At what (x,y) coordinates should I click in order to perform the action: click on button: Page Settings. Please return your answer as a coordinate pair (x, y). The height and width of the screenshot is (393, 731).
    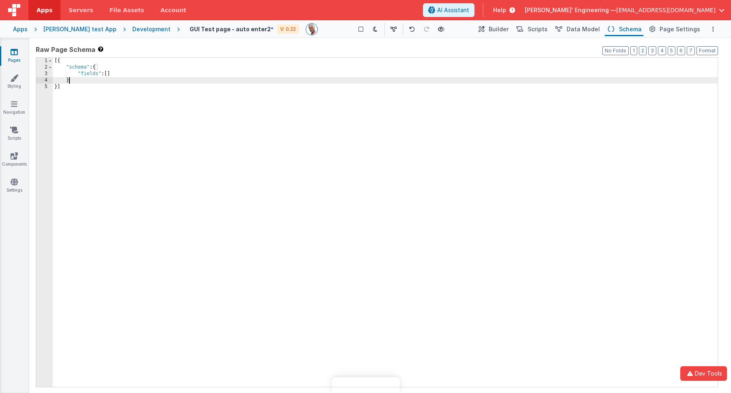
    Looking at the image, I should click on (674, 29).